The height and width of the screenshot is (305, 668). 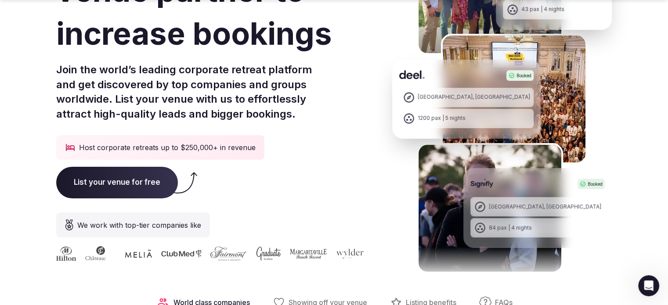 What do you see at coordinates (117, 183) in the screenshot?
I see `span: List your venue for free` at bounding box center [117, 183].